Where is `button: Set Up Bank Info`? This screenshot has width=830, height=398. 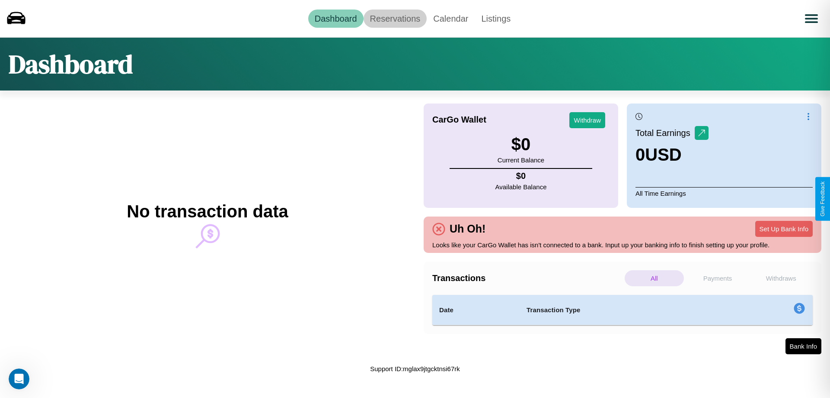 button: Set Up Bank Info is located at coordinates (784, 228).